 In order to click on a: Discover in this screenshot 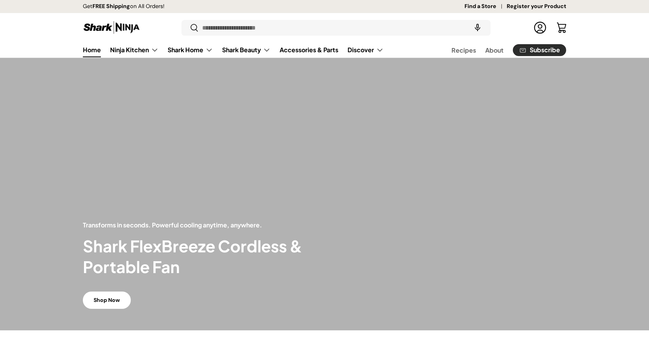, I will do `click(366, 50)`.